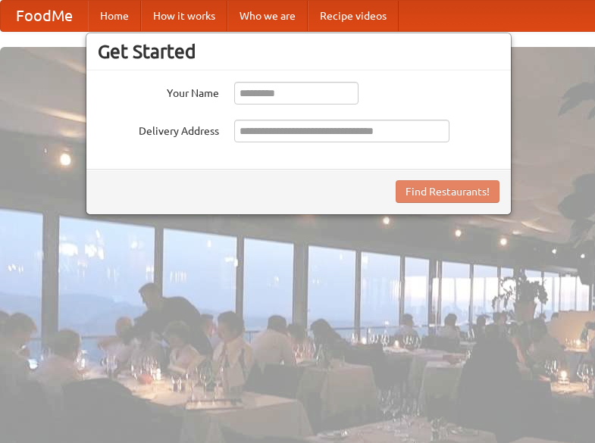 The width and height of the screenshot is (595, 443). Describe the element at coordinates (114, 16) in the screenshot. I see `a: Home` at that location.